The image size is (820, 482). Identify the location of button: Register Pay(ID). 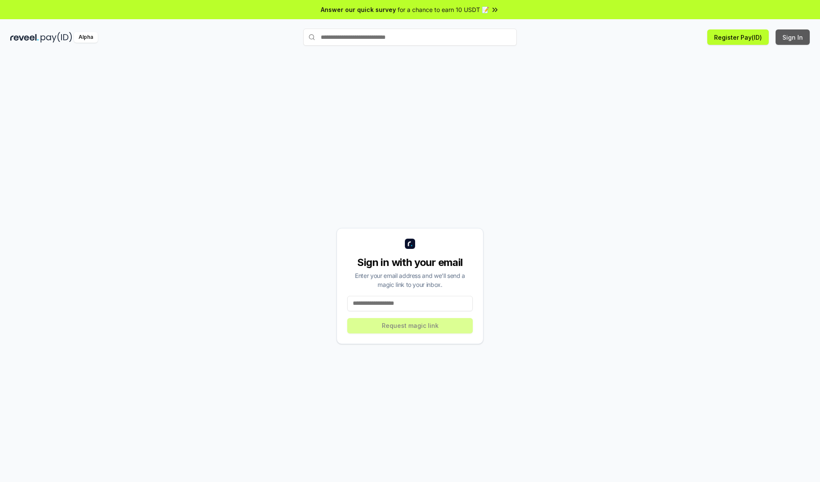
(738, 37).